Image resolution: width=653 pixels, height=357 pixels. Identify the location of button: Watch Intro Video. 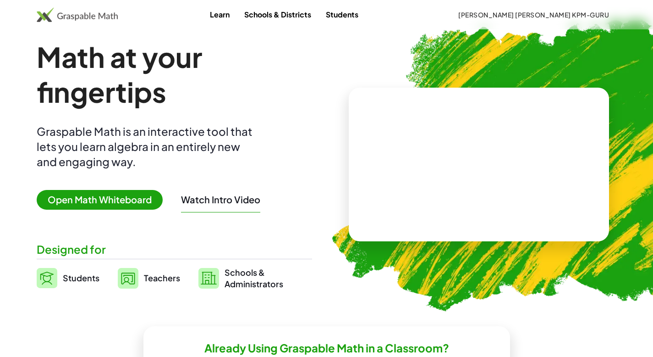
(221, 199).